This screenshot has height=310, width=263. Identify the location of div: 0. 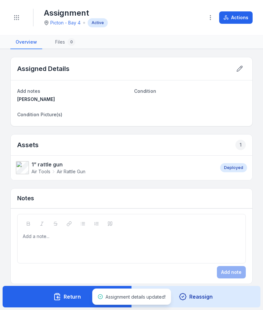
(72, 42).